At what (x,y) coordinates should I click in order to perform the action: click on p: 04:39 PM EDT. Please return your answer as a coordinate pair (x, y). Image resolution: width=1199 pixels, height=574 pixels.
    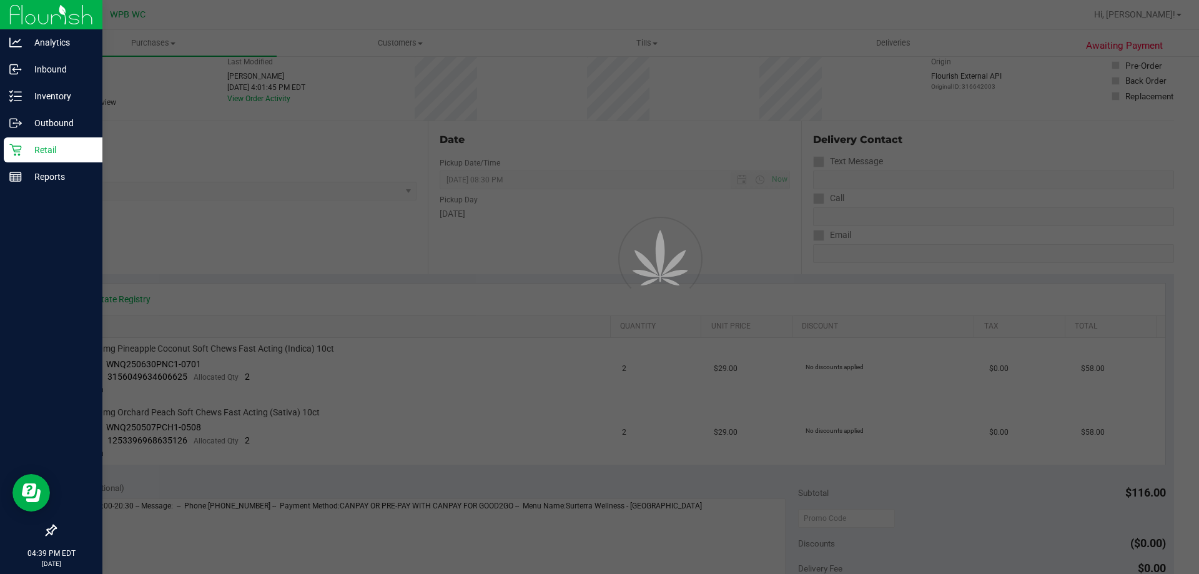
    Looking at the image, I should click on (51, 553).